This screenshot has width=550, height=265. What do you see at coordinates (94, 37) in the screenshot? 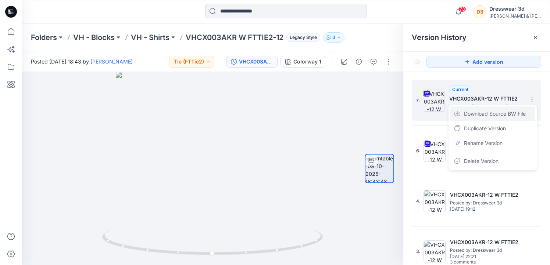
I see `a: VH - Blocks` at bounding box center [94, 37].